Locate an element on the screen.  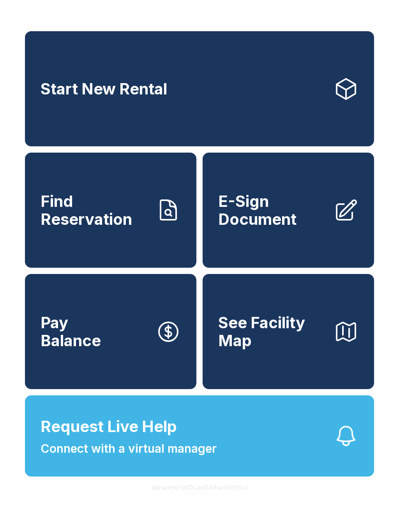
a: Start New Rental is located at coordinates (200, 89).